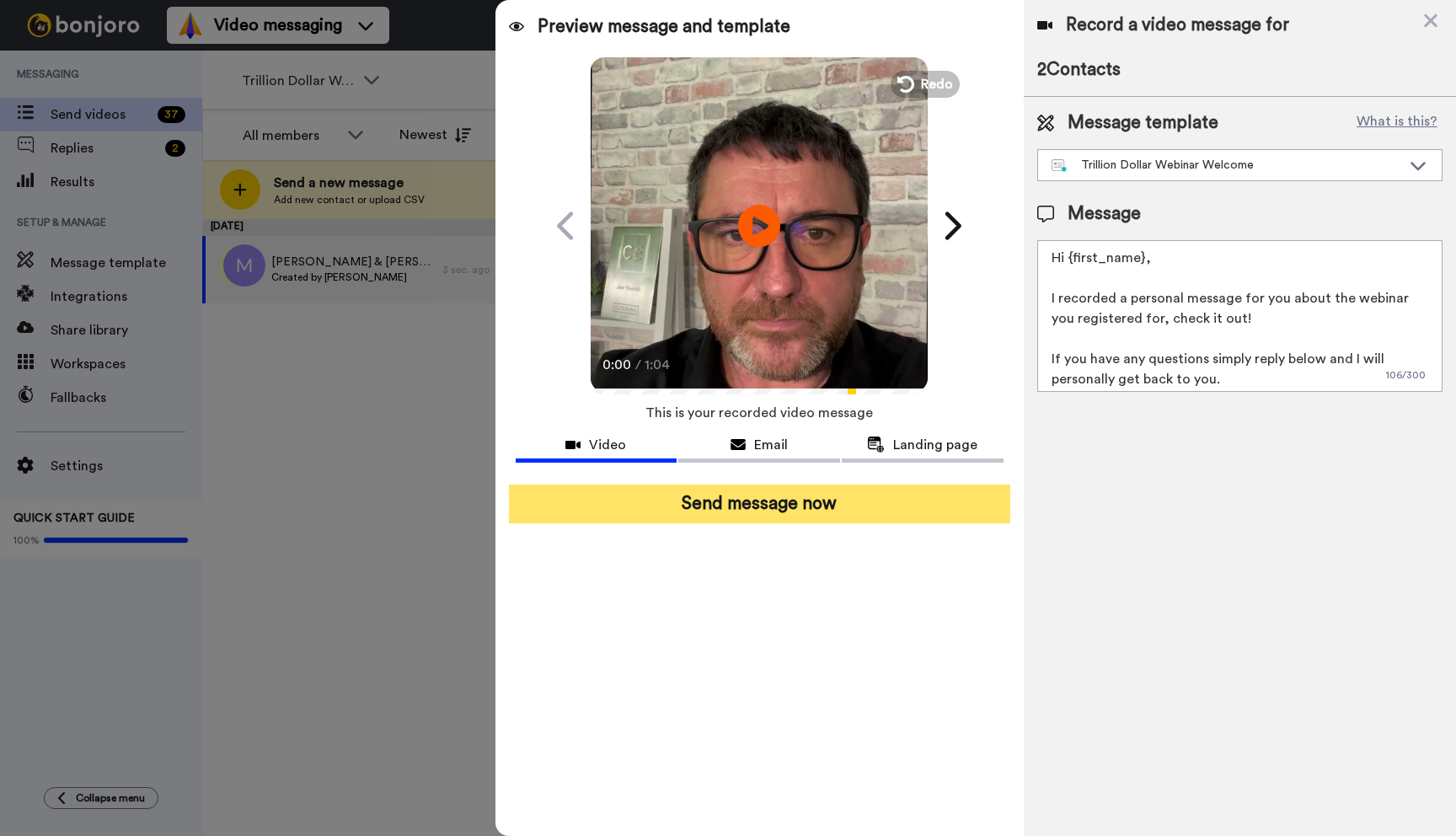 The height and width of the screenshot is (836, 1456). Describe the element at coordinates (936, 445) in the screenshot. I see `span: Landing page` at that location.